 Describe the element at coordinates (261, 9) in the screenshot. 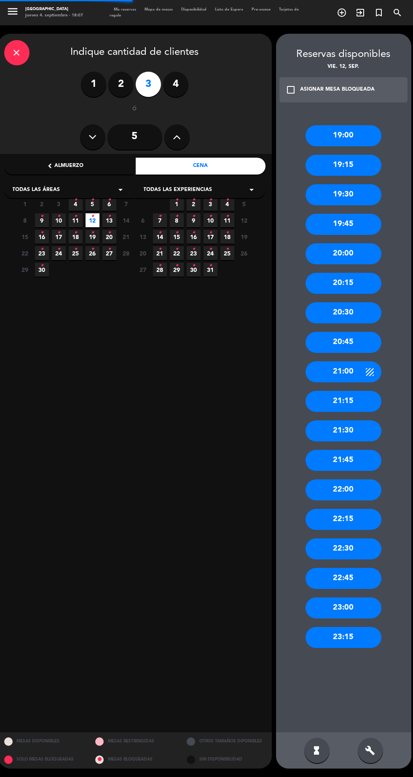

I see `span: Pre-acceso` at that location.